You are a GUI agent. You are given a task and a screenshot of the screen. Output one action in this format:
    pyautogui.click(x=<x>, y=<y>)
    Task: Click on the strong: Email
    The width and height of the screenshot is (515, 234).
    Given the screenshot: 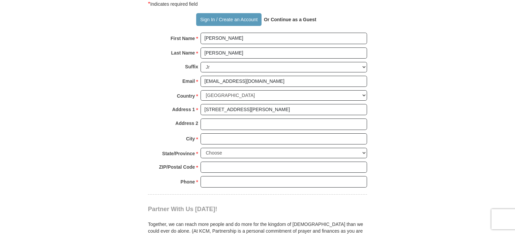 What is the action you would take?
    pyautogui.click(x=188, y=81)
    